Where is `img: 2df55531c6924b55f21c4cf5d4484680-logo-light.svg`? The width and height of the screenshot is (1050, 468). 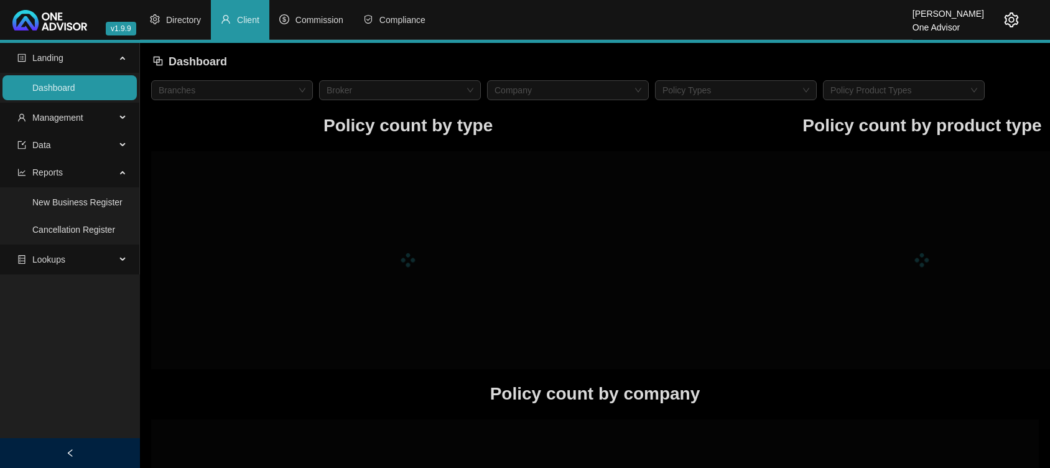
img: 2df55531c6924b55f21c4cf5d4484680-logo-light.svg is located at coordinates (50, 20).